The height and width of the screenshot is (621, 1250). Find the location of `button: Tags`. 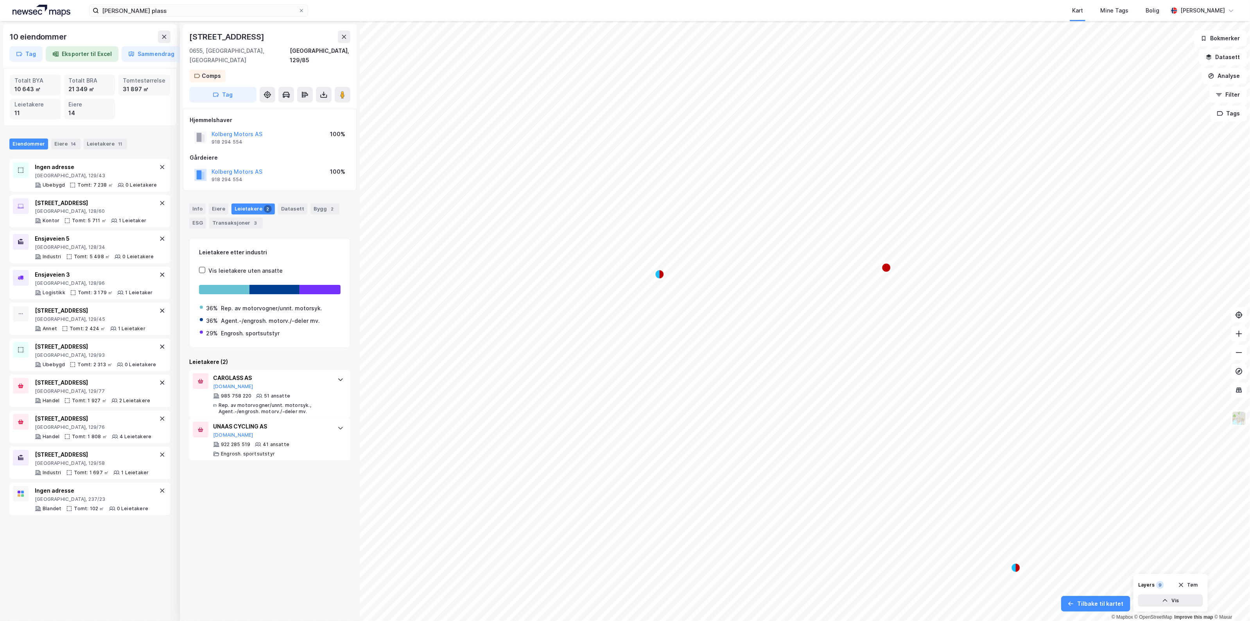

button: Tags is located at coordinates (1229, 113).